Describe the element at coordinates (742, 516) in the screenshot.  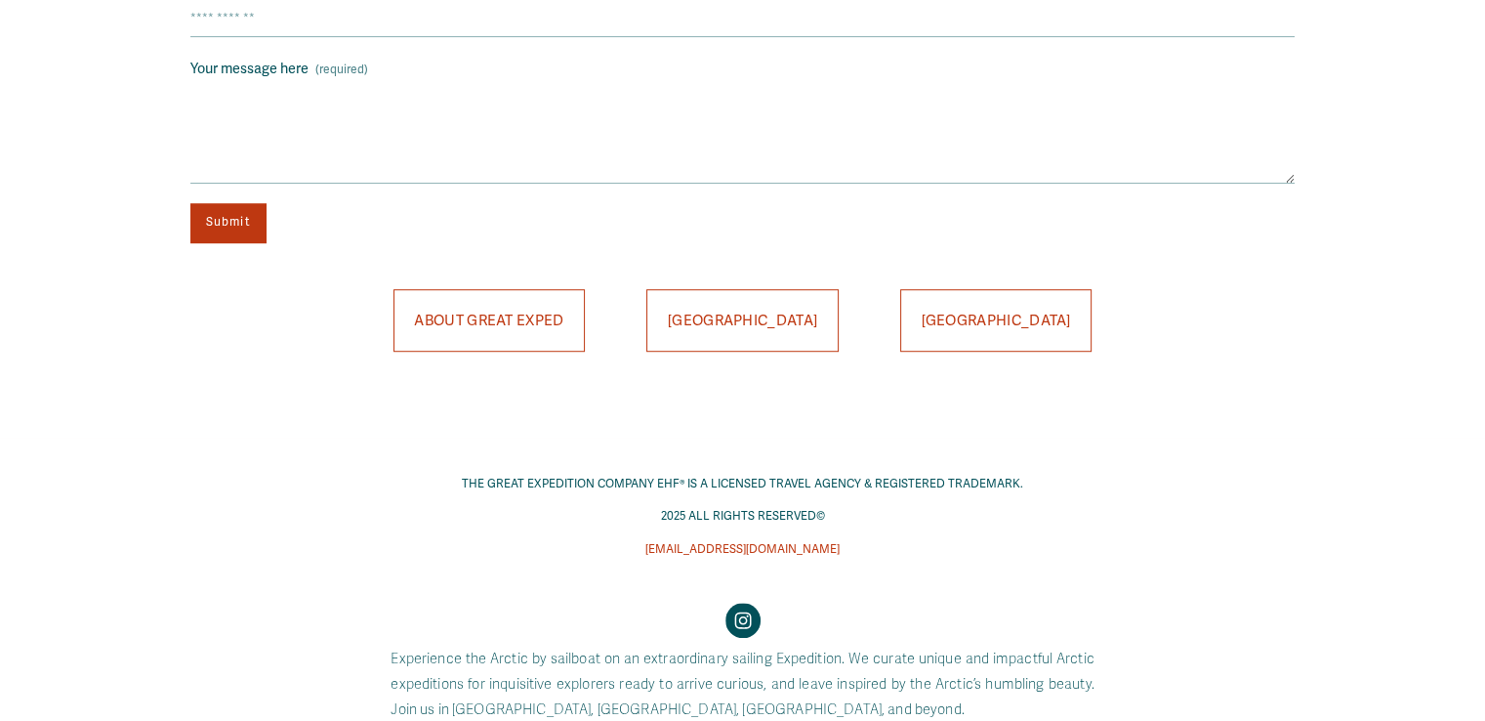
I see `p: 2025 ALL RIGHTS RESERVED©` at that location.